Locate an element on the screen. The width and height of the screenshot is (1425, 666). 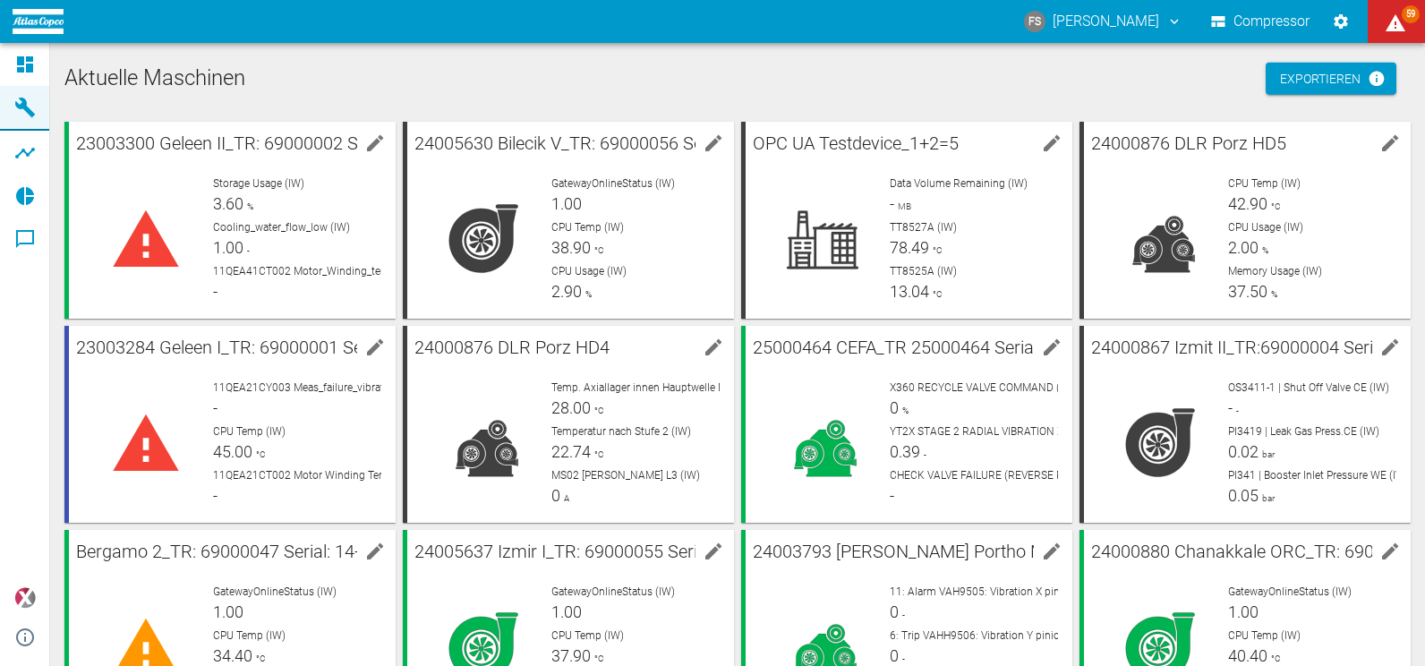
span: 23003284 Geleen I_TR: 69000001 Serial: 14-1857 is located at coordinates (267, 347).